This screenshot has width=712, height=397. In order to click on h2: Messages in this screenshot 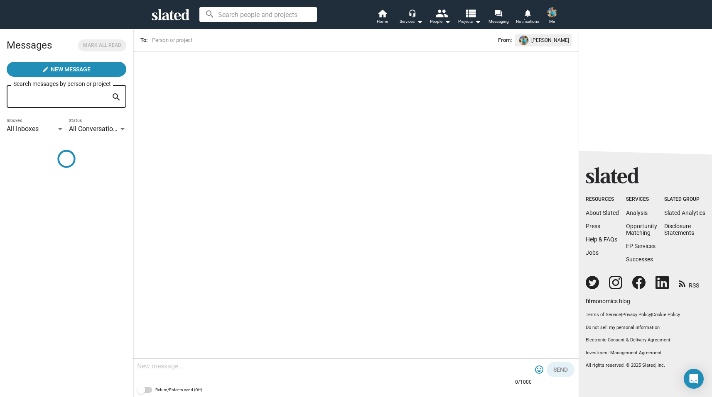, I will do `click(29, 45)`.